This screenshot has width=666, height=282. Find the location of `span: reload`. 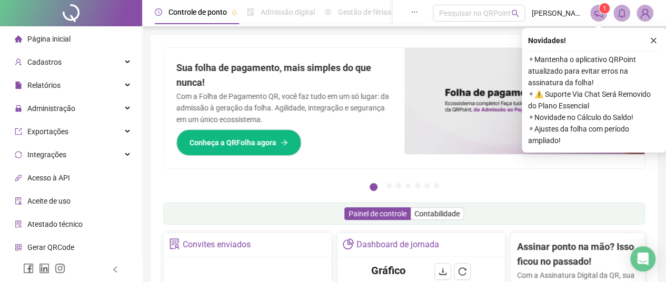

span: reload is located at coordinates (462, 272).